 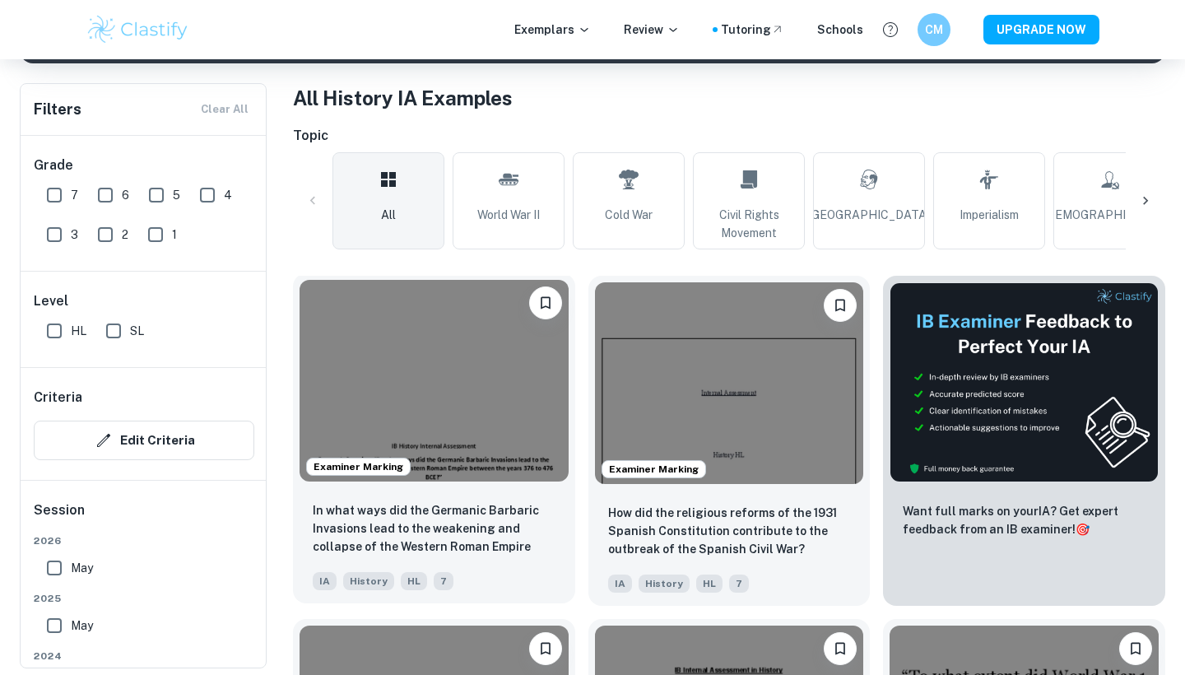 What do you see at coordinates (1024, 382) in the screenshot?
I see `img: Thumbnail` at bounding box center [1024, 382].